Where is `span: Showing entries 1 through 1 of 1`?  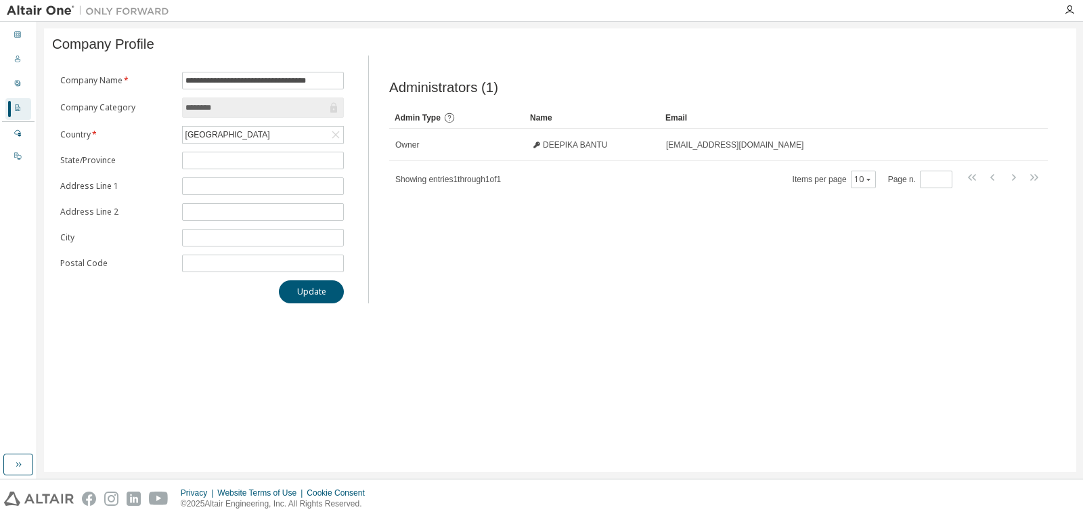 span: Showing entries 1 through 1 of 1 is located at coordinates (448, 179).